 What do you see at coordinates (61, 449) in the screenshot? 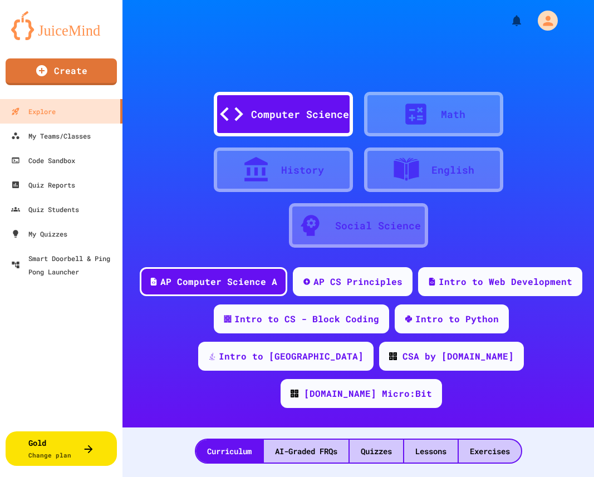
I see `button: GoldChange plan` at bounding box center [61, 449].